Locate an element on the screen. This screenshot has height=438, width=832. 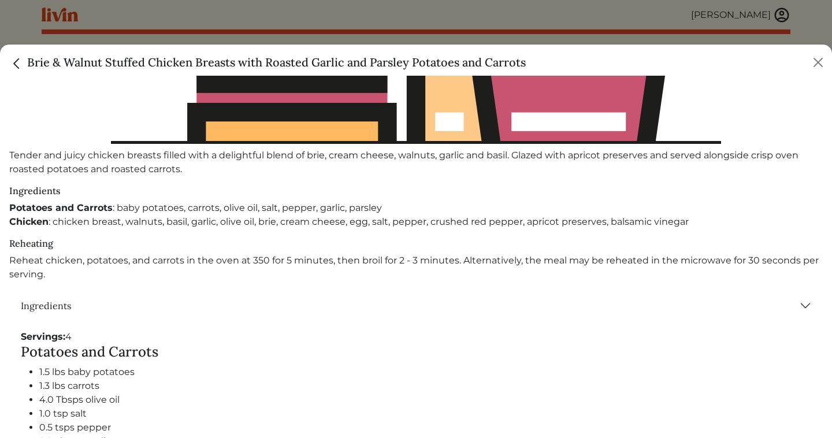
li: 0.5 tsps pepper is located at coordinates (425, 427).